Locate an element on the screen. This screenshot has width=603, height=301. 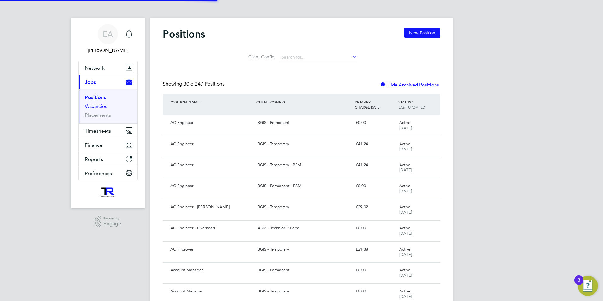
span: Timesheets is located at coordinates (98, 130).